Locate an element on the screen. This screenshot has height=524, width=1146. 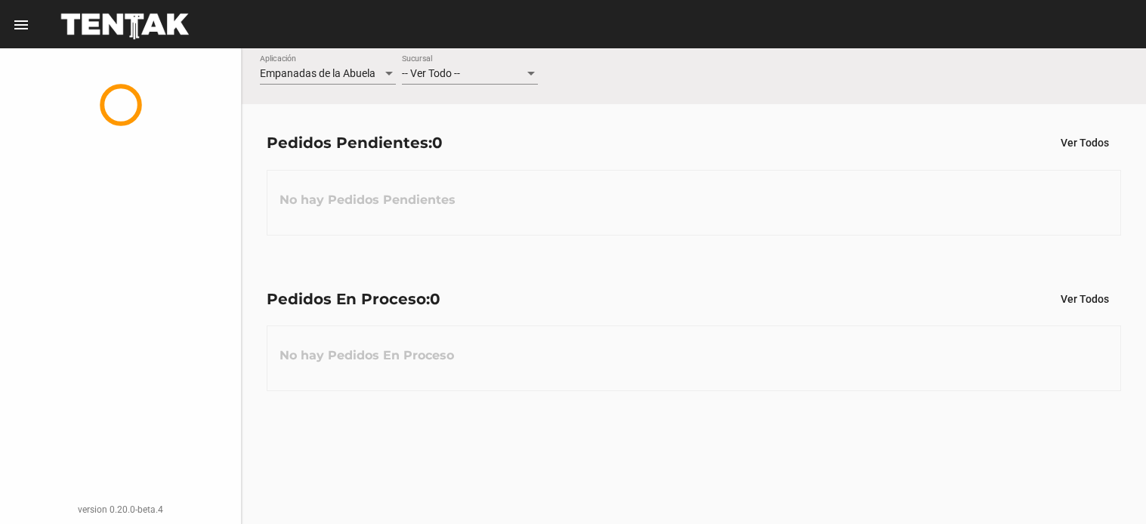
div: Pedidos En Proceso: is located at coordinates (353, 299).